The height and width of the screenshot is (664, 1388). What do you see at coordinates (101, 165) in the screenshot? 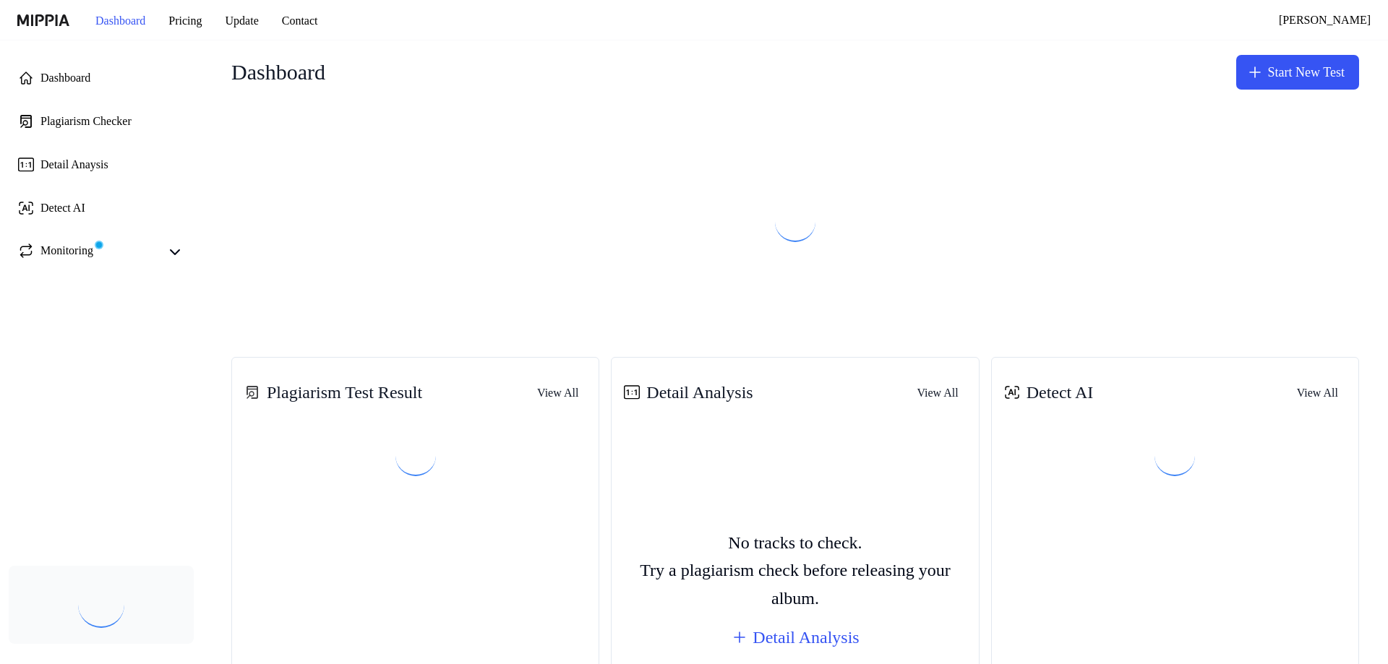
I see `a: Detail Anaysis` at bounding box center [101, 165].